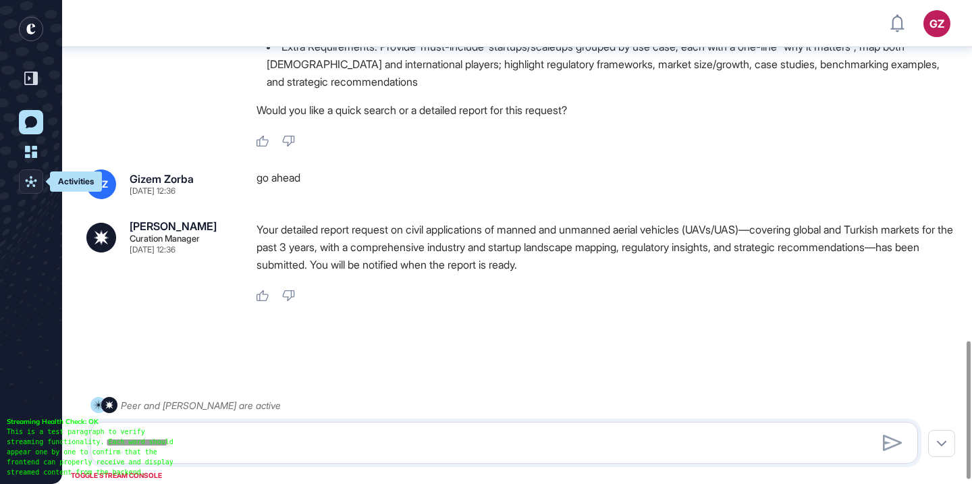  I want to click on div: Gizem Zorba, so click(161, 179).